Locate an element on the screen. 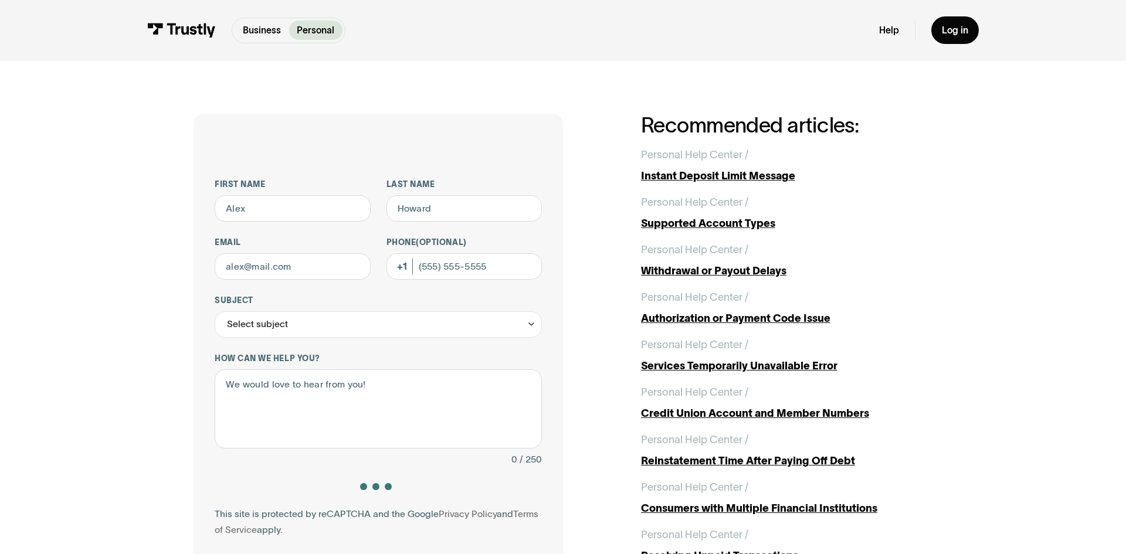  div: Supported Account Types is located at coordinates (787, 224).